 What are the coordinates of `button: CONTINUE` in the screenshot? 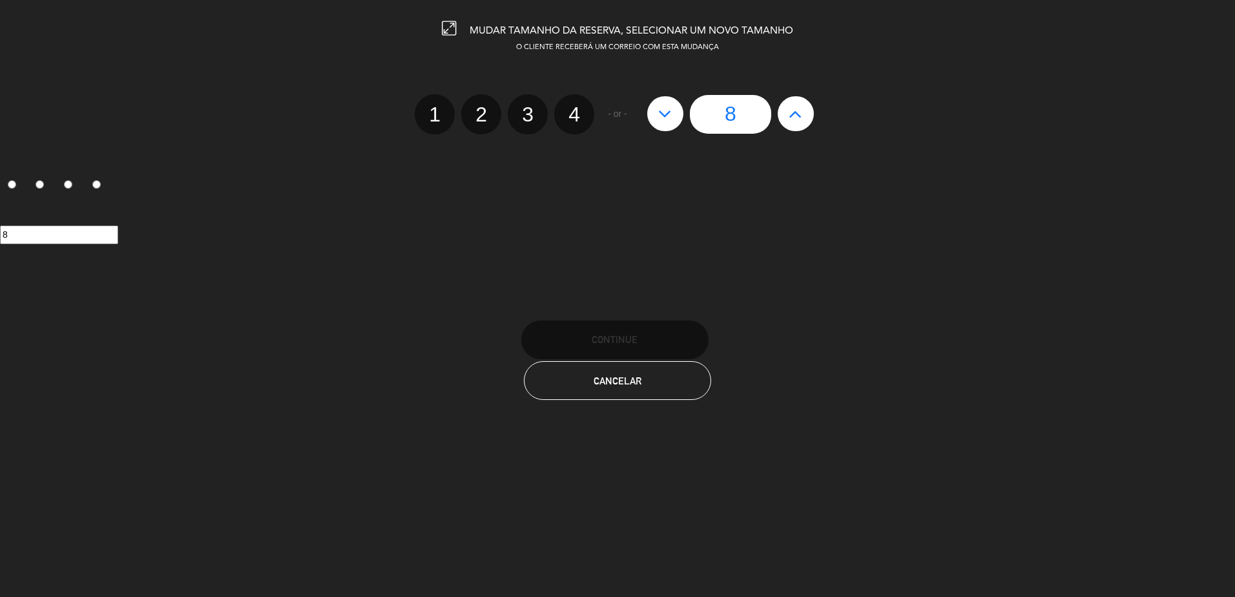 It's located at (615, 340).